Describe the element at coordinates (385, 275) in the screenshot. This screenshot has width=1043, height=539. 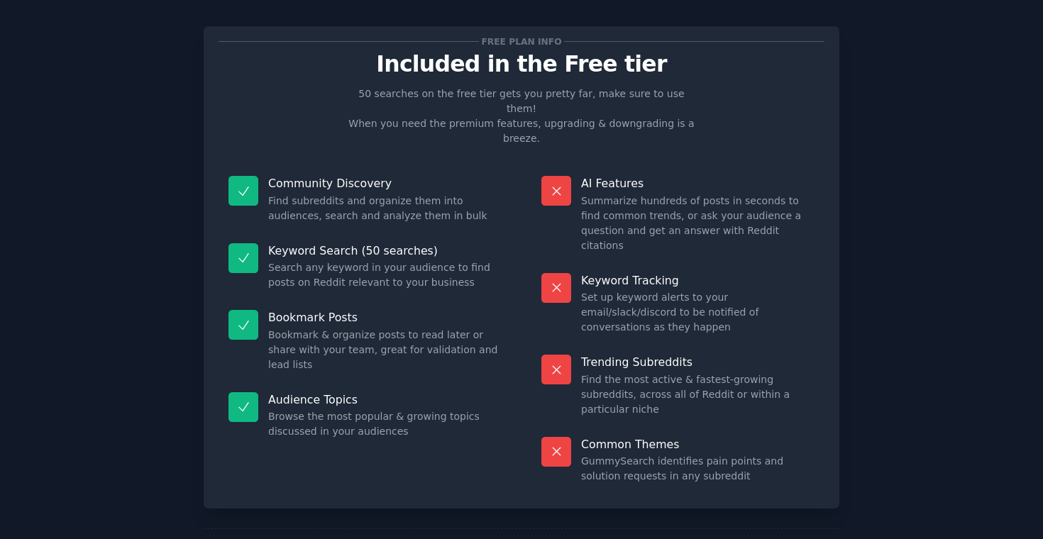
I see `dd: Search any keyword in your audience to find posts on Reddit relevant to your business` at that location.